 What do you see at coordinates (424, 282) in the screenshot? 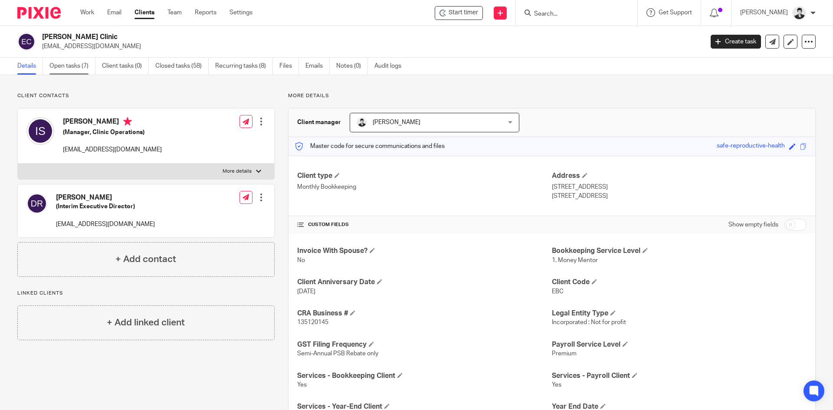
I see `h4: Client Anniversary Date` at bounding box center [424, 282].